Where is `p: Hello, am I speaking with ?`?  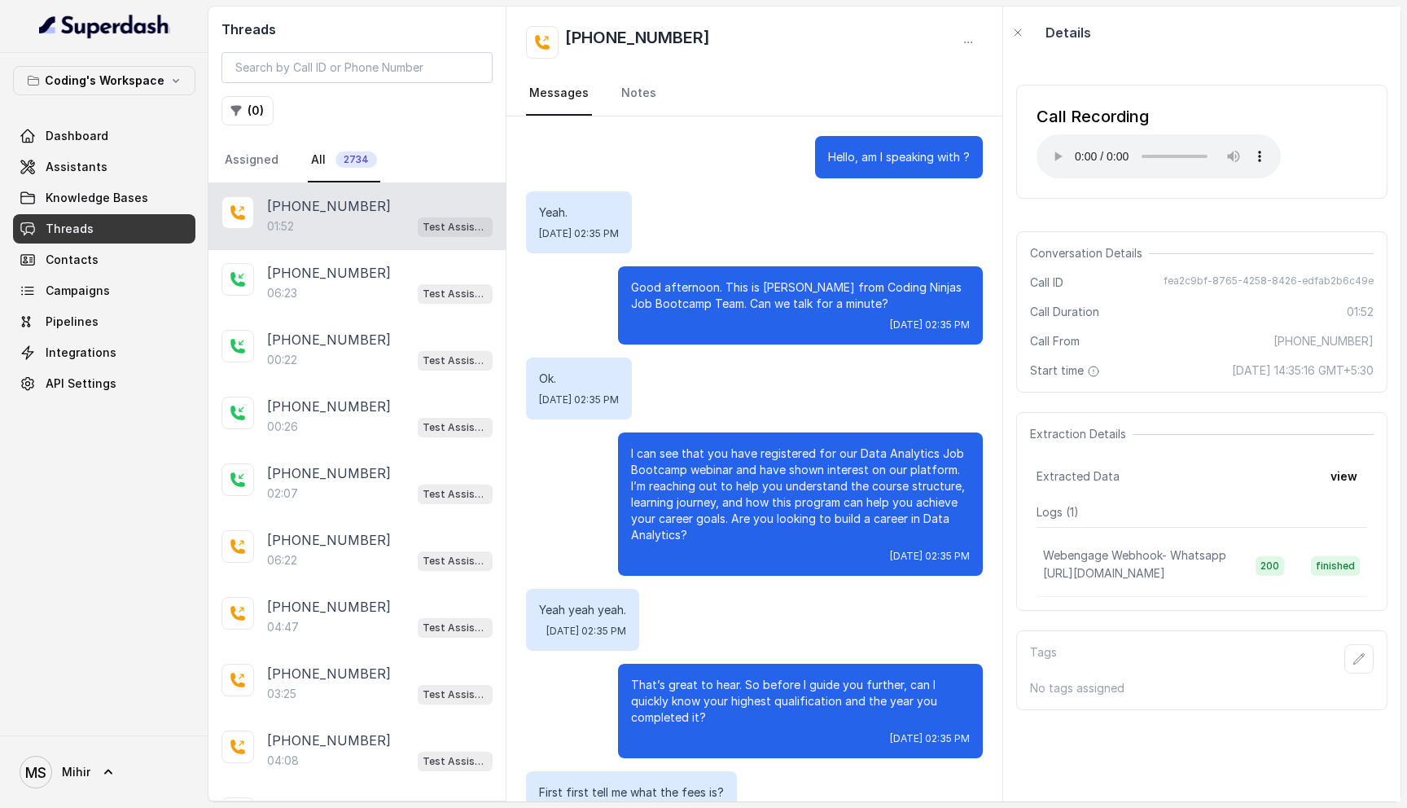 p: Hello, am I speaking with ? is located at coordinates (899, 157).